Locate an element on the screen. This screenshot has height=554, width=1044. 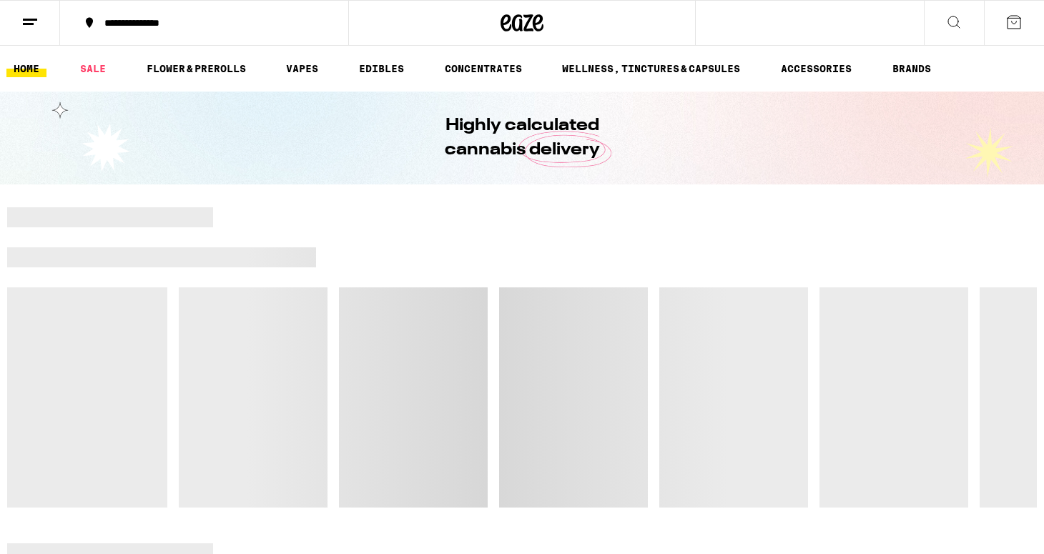
a: ACCESSORIES is located at coordinates (816, 69).